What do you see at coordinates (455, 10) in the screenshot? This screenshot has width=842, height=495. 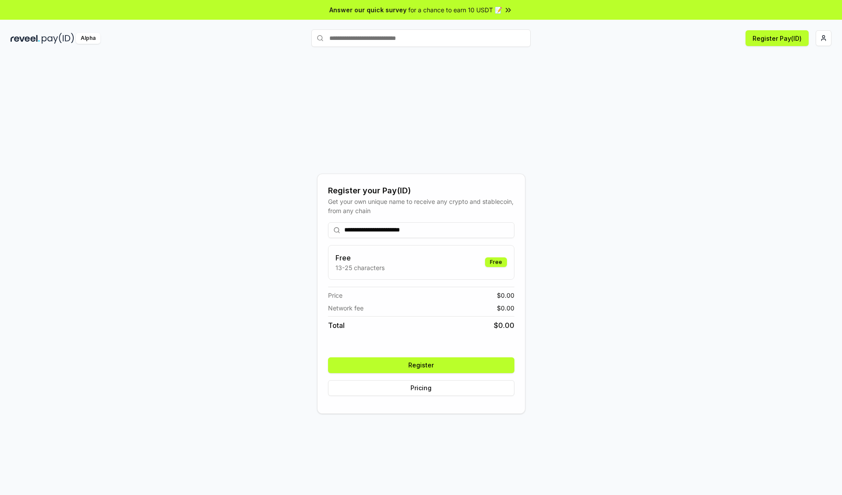 I see `span: for a chance to earn 10 USDT 📝` at bounding box center [455, 10].